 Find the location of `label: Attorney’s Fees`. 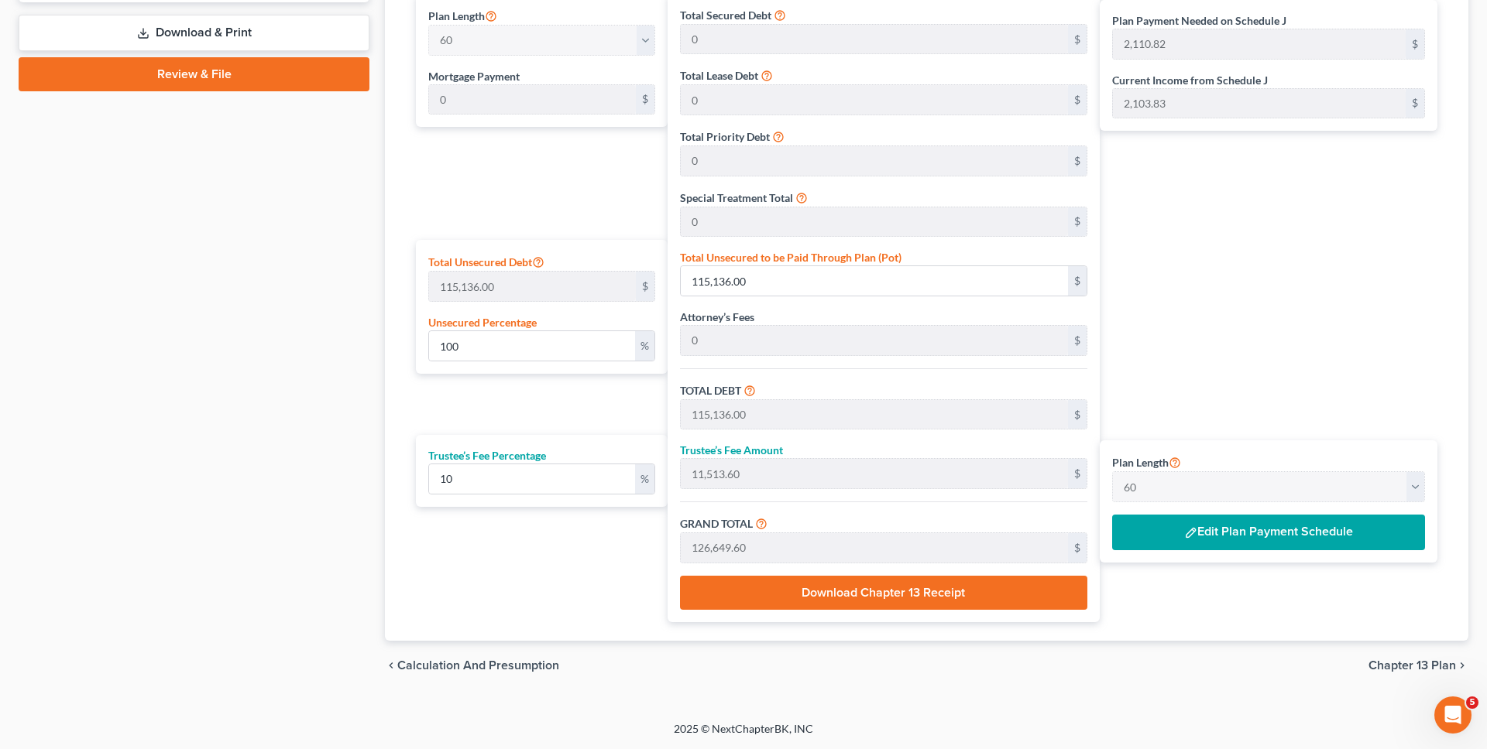

label: Attorney’s Fees is located at coordinates (717, 317).